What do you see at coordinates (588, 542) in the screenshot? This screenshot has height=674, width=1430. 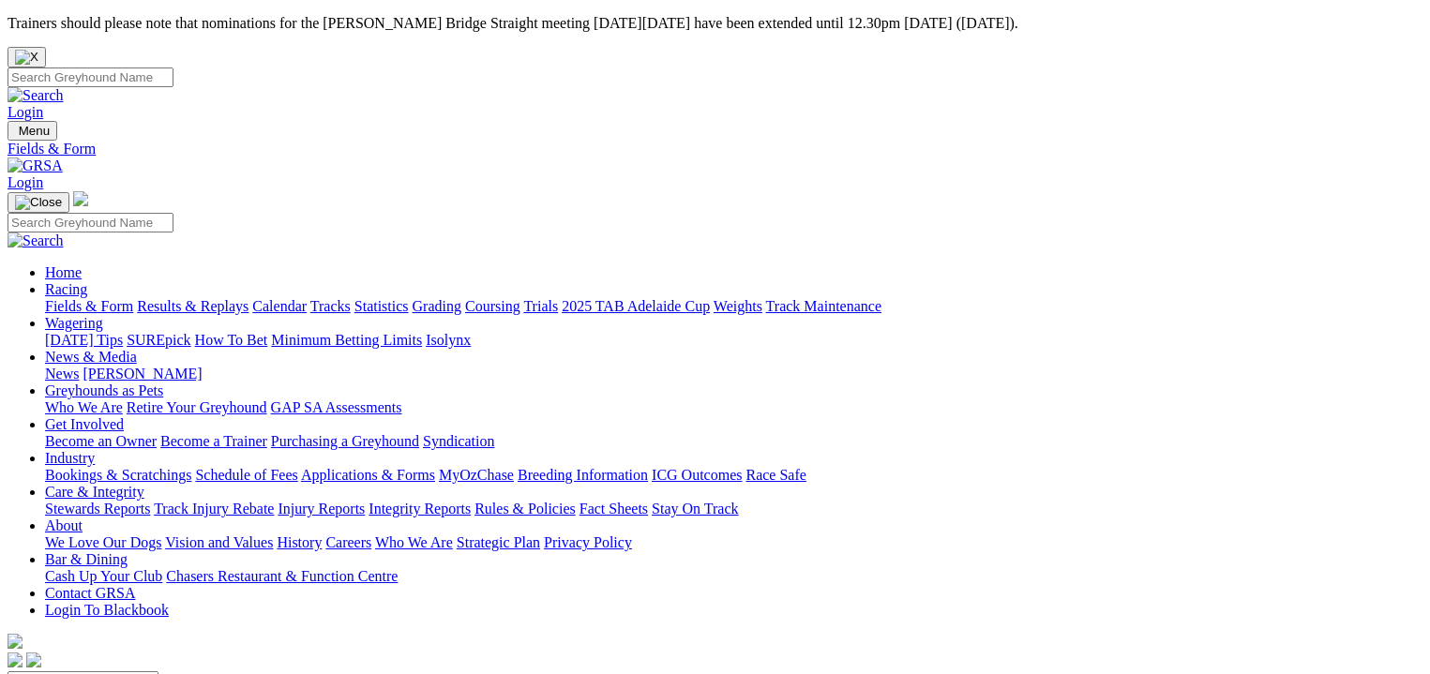 I see `a: Privacy Policy` at bounding box center [588, 542].